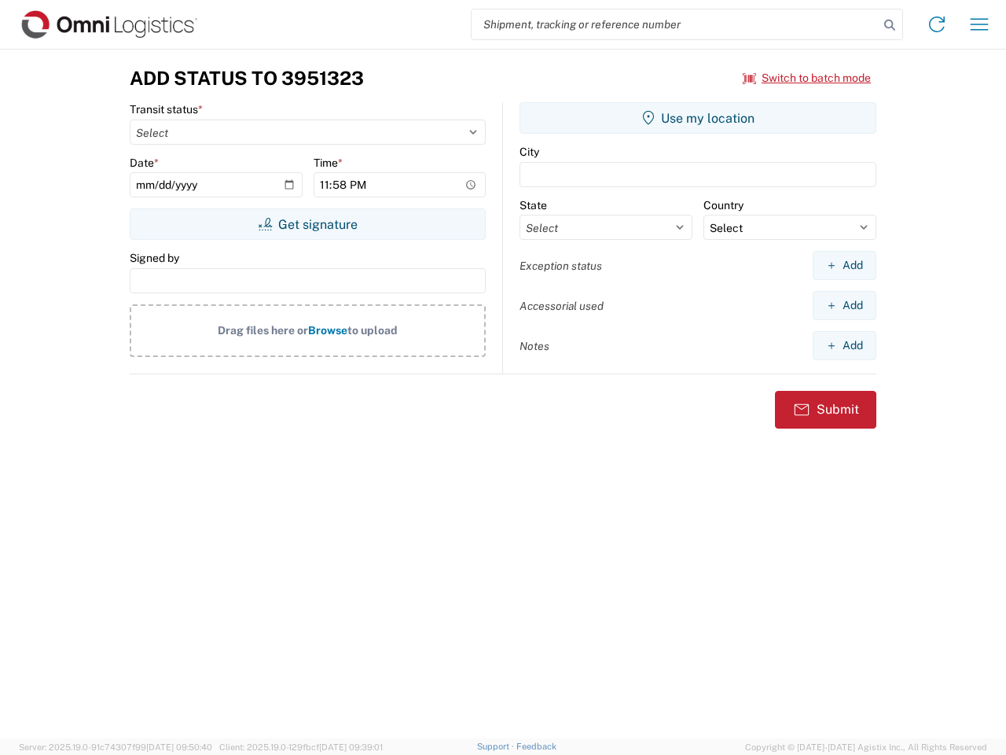  I want to click on button: Get signature, so click(307, 224).